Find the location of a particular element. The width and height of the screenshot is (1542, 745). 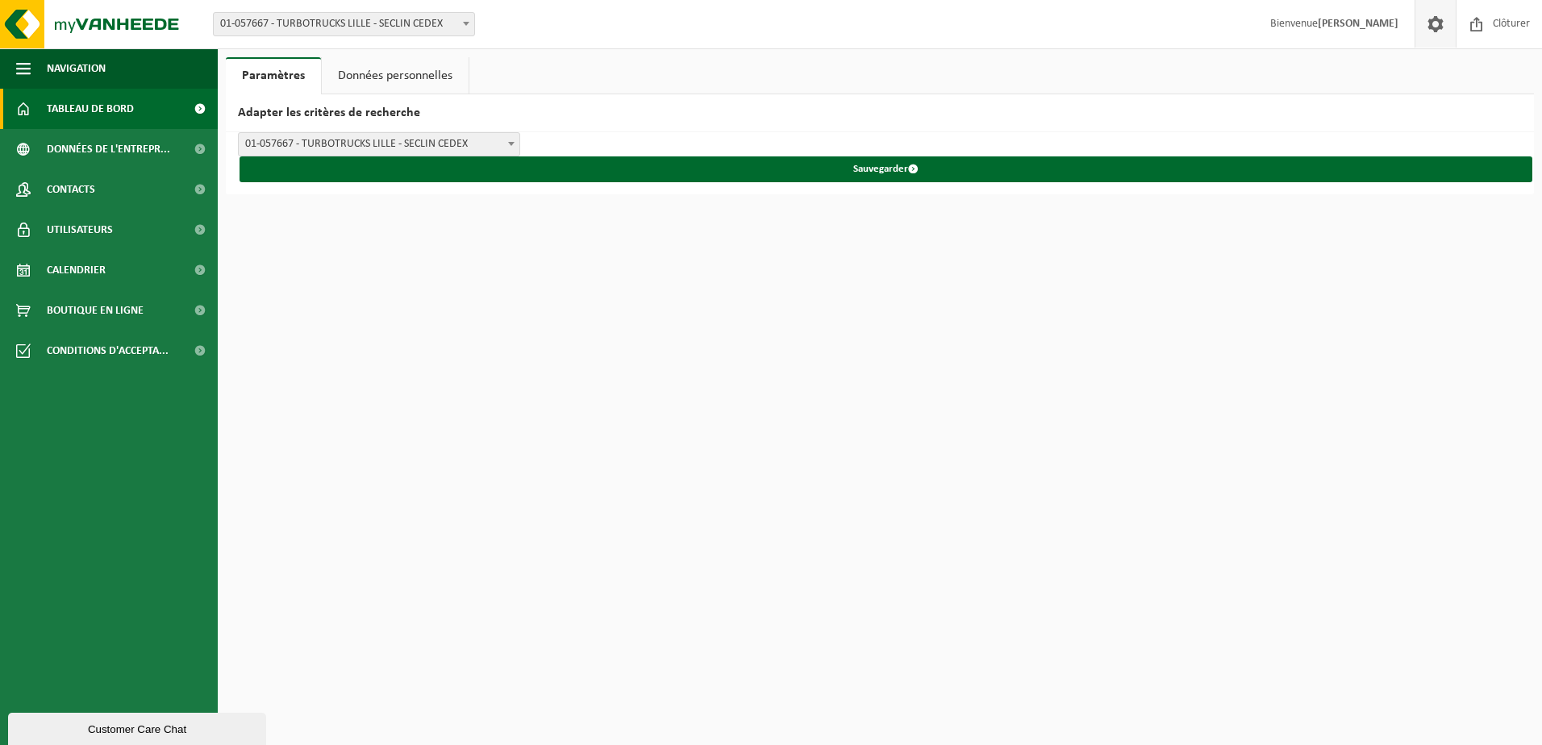

span: Boutique en ligne is located at coordinates (95, 310).